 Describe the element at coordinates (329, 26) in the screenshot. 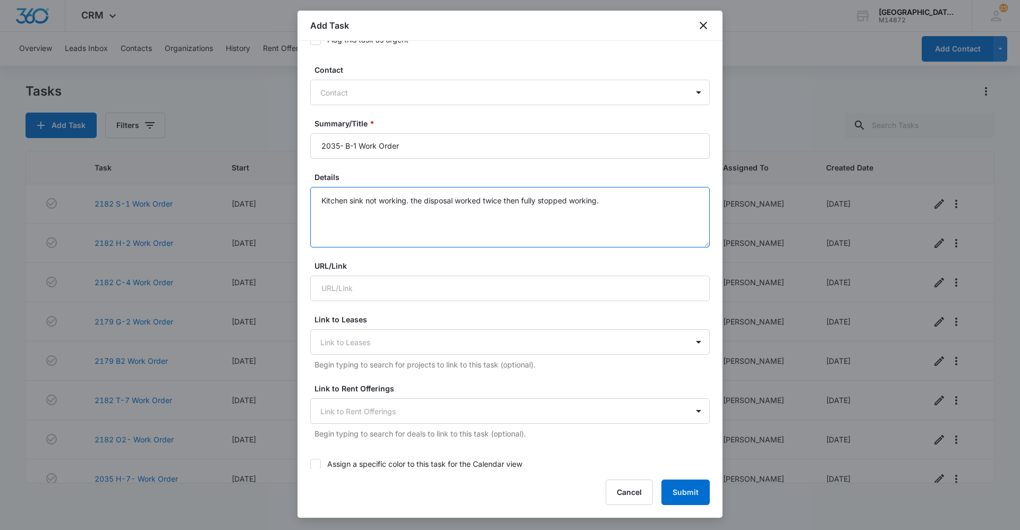

I see `h1: Add Task` at that location.